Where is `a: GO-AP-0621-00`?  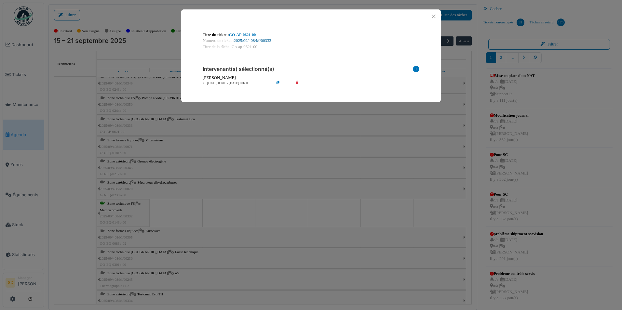
a: GO-AP-0621-00 is located at coordinates (242, 35).